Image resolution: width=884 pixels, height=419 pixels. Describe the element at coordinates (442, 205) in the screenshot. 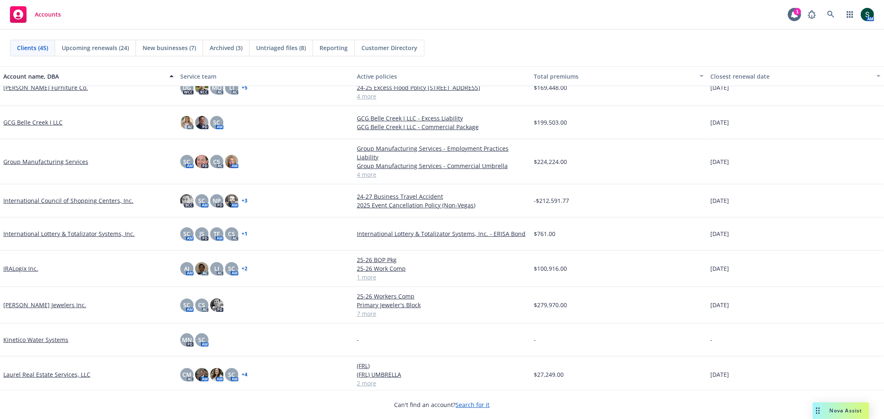

I see `a: 2025 Event Cancellation Policy (Non-Vegas)` at that location.